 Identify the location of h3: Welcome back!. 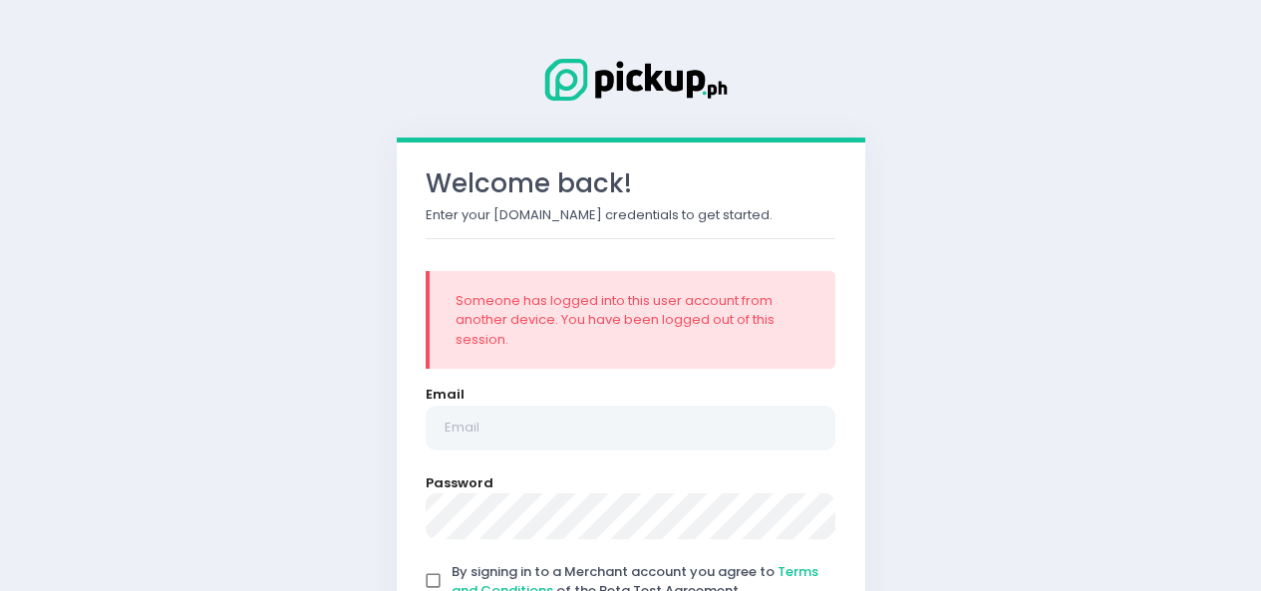
(631, 183).